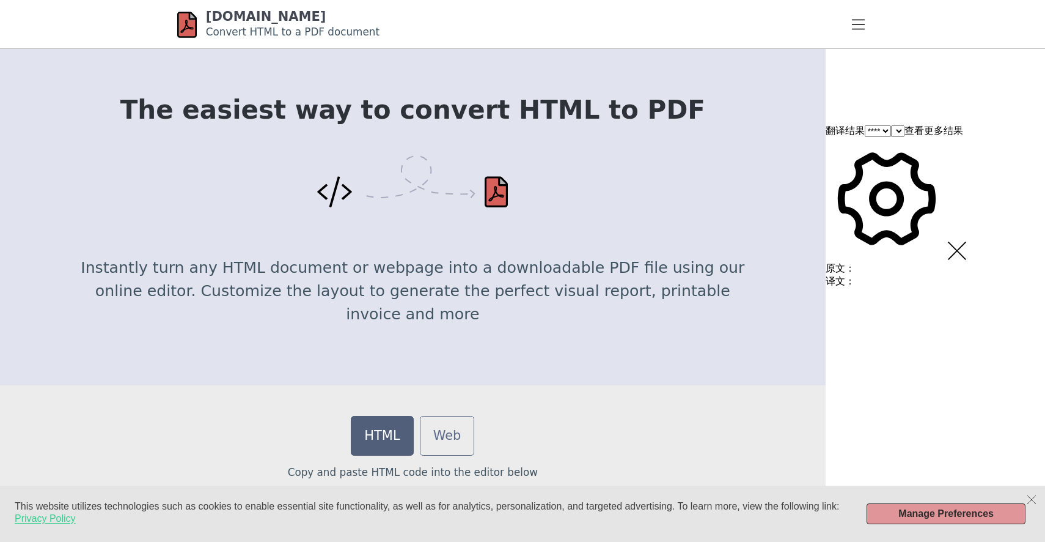 The width and height of the screenshot is (1045, 542). I want to click on h1: The easiest way to convert HTML to PDF, so click(413, 109).